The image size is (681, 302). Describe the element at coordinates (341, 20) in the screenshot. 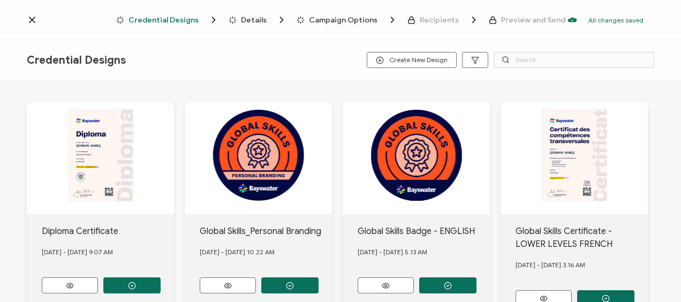

I see `div: Breadcrumb` at that location.